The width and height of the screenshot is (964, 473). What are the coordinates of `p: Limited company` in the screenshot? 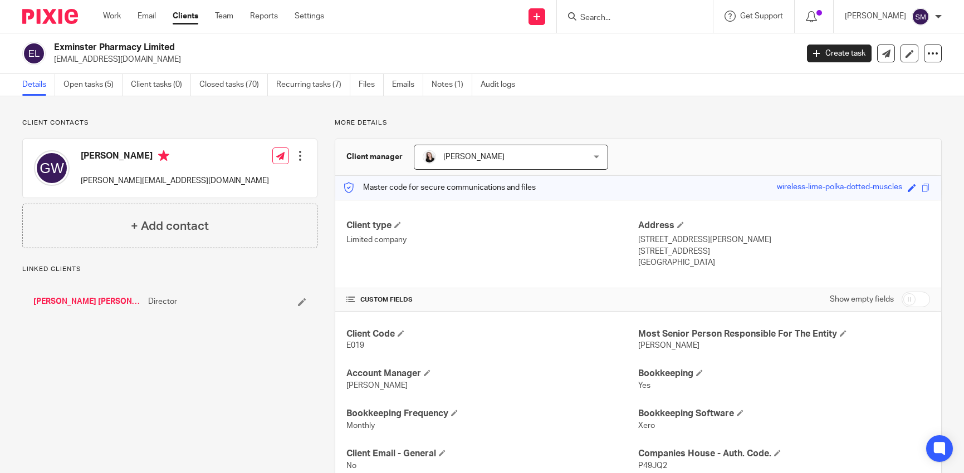 It's located at (492, 240).